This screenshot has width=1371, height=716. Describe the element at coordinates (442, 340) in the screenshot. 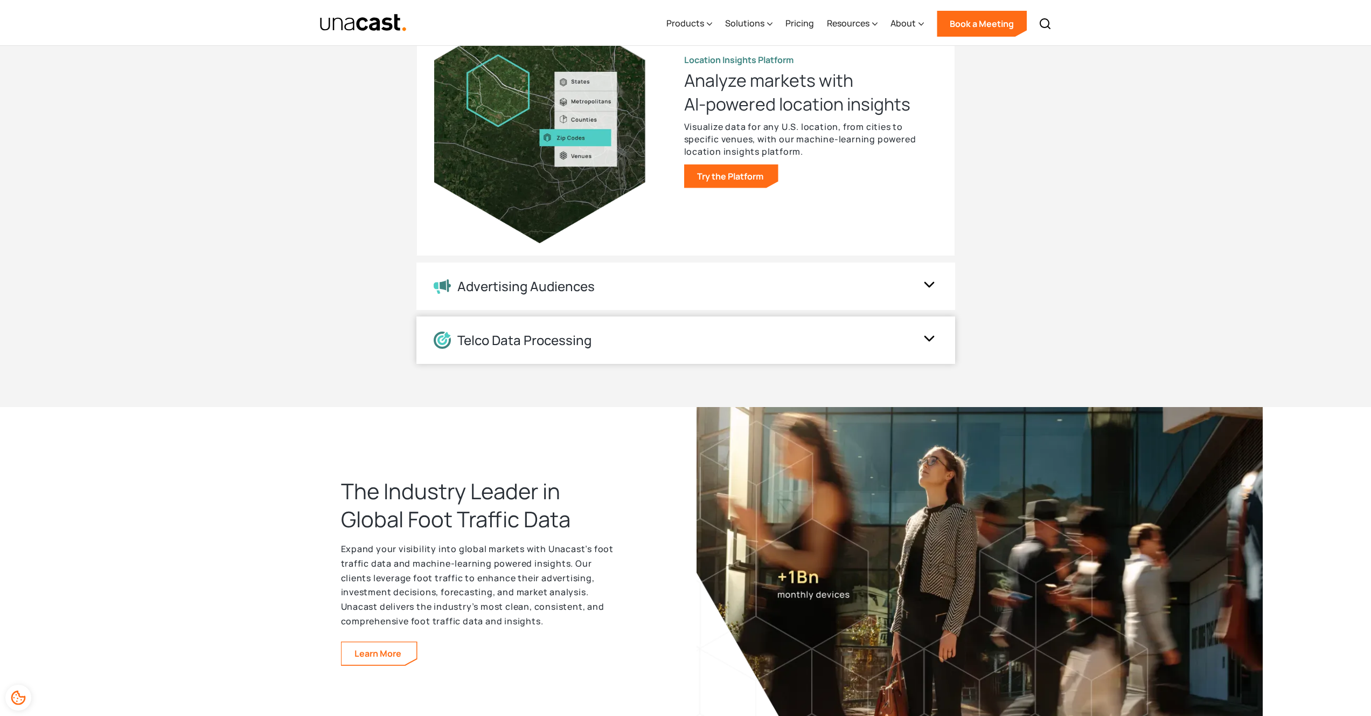

I see `img: Location Data Processing icon` at that location.